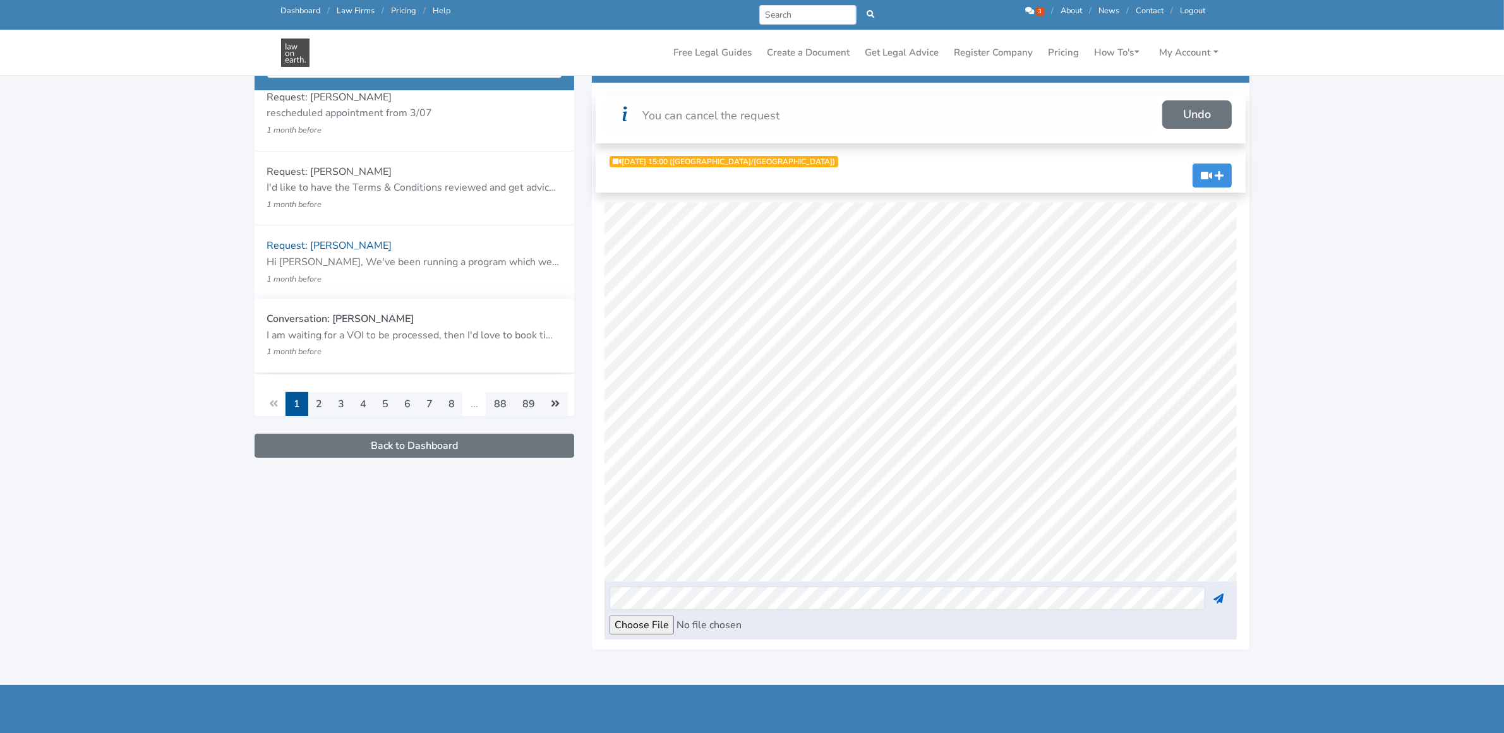 The image size is (1504, 733). Describe the element at coordinates (430, 404) in the screenshot. I see `a: 7` at that location.